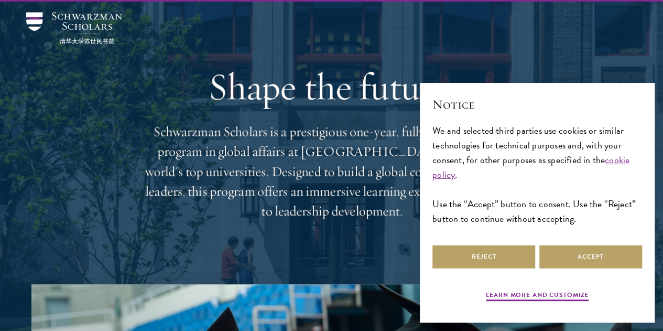  What do you see at coordinates (484, 256) in the screenshot?
I see `button: Reject` at bounding box center [484, 256].